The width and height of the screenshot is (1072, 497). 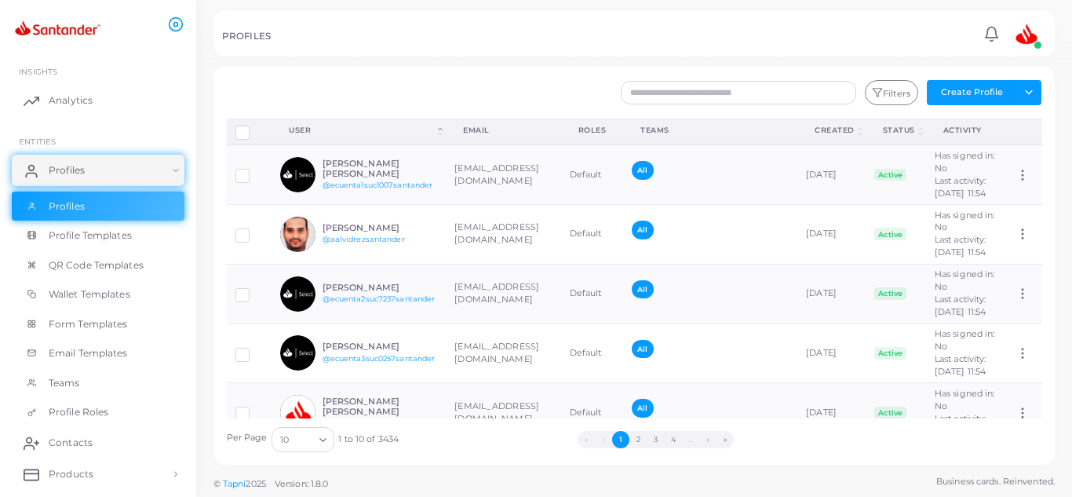 What do you see at coordinates (98, 235) in the screenshot?
I see `a: Profile Templates` at bounding box center [98, 235].